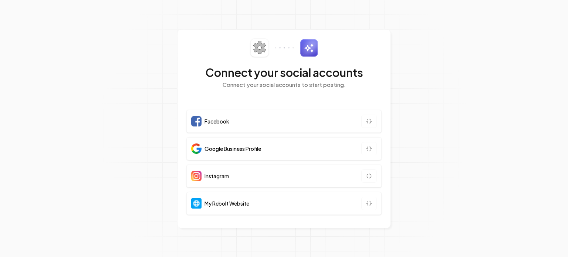  What do you see at coordinates (196, 121) in the screenshot?
I see `img: Facebook` at bounding box center [196, 121].